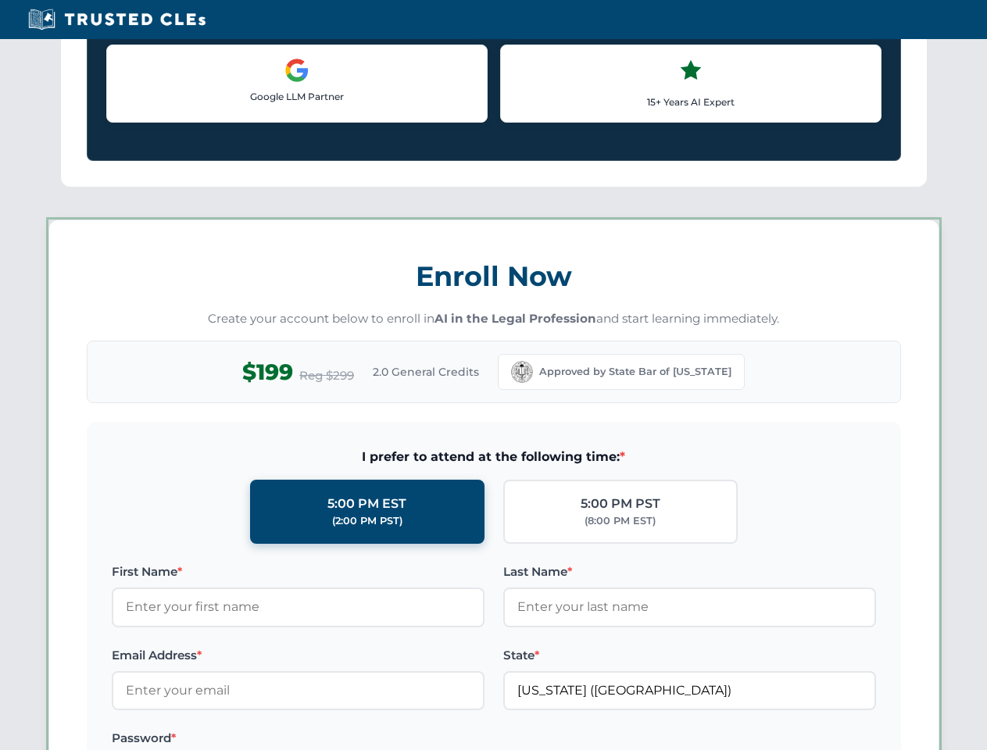  I want to click on strong: AI in the Legal Profession, so click(515, 318).